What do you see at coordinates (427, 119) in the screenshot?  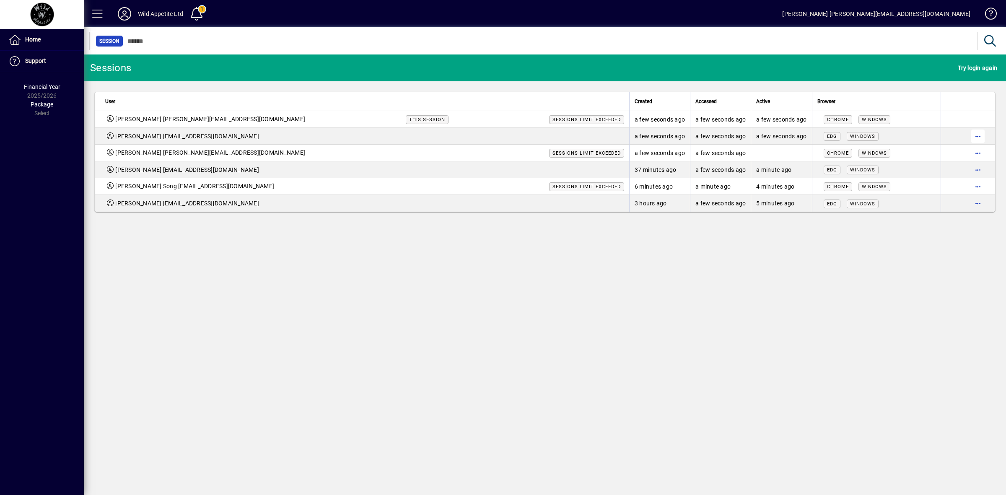 I see `span: This session` at bounding box center [427, 119].